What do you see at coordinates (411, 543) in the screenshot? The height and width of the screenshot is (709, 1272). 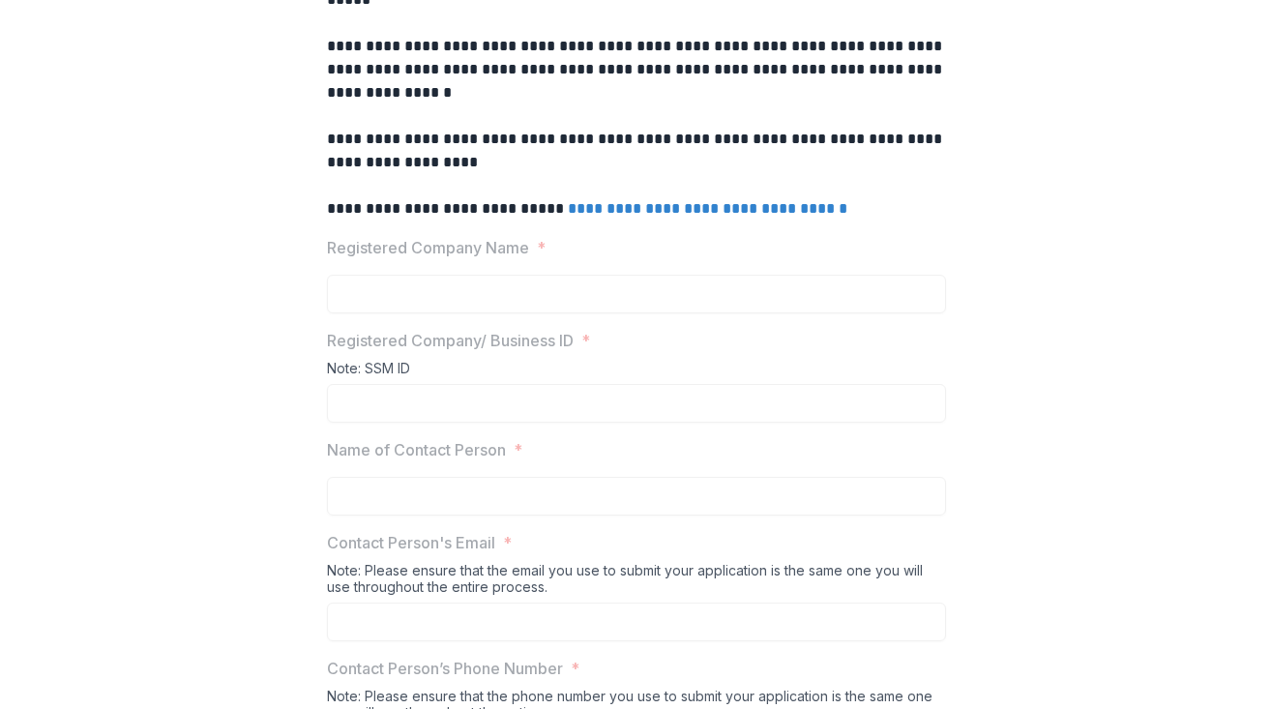 I see `p: Contact Person's Email` at bounding box center [411, 543].